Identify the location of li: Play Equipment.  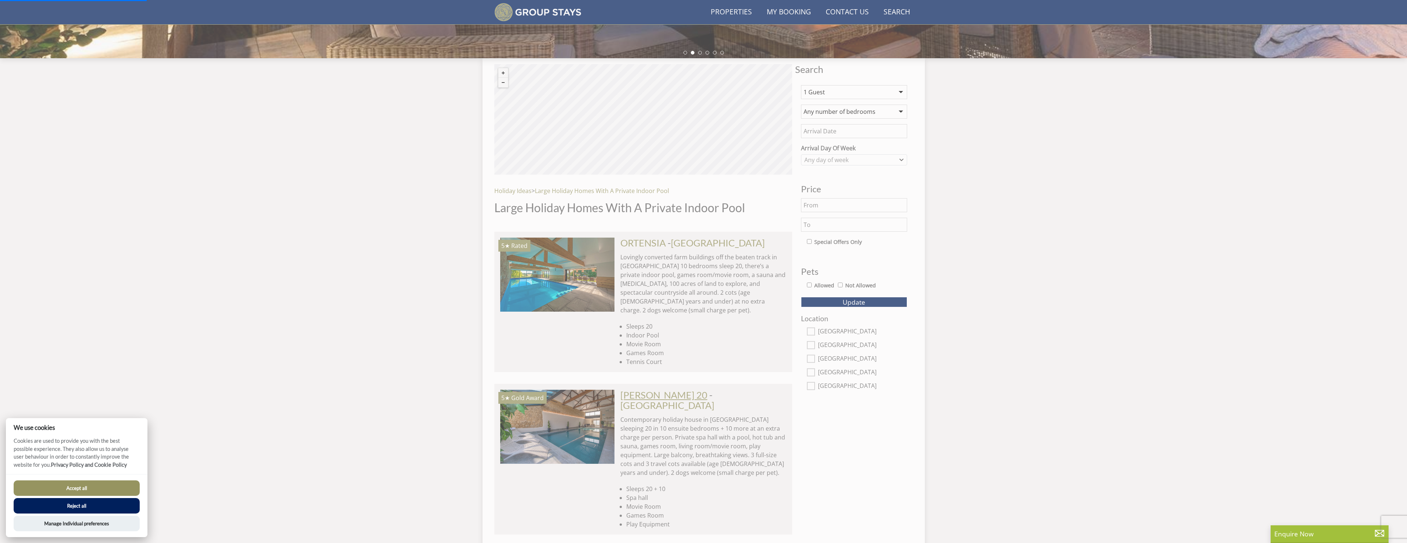
(706, 525).